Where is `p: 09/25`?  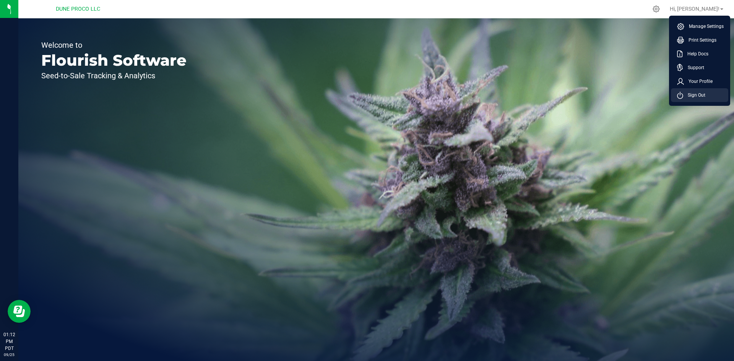
p: 09/25 is located at coordinates (9, 355).